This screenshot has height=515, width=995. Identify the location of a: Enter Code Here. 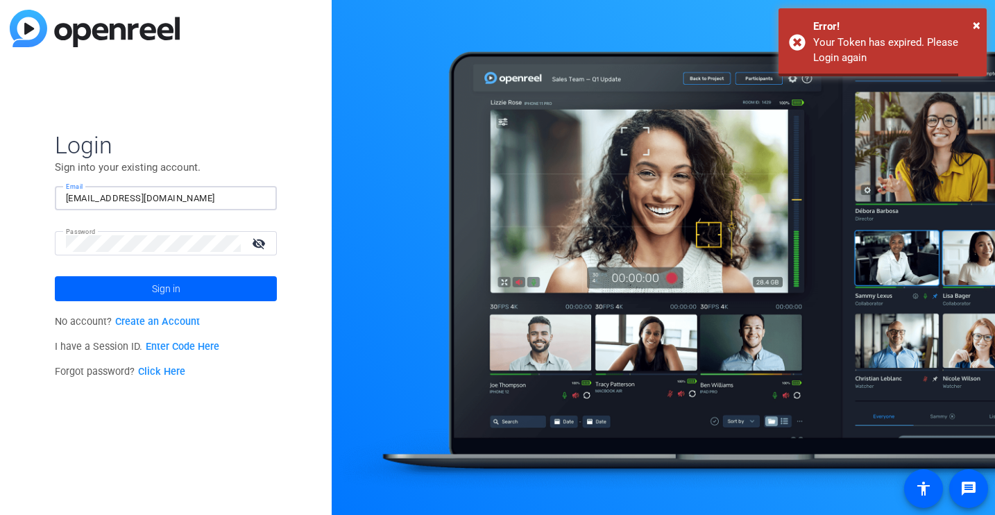
(183, 346).